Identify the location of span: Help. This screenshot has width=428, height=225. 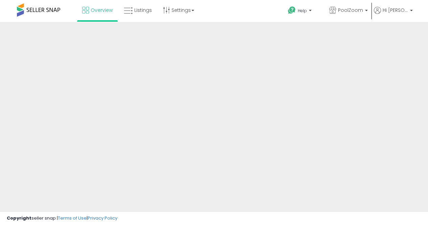
(302, 10).